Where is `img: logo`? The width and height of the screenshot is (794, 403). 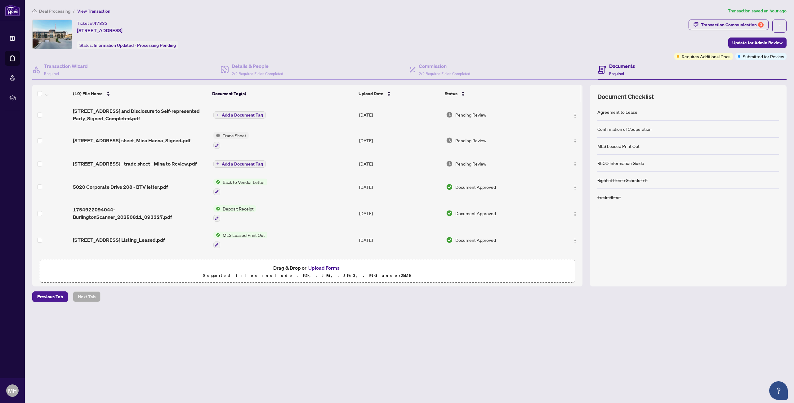 img: logo is located at coordinates (12, 10).